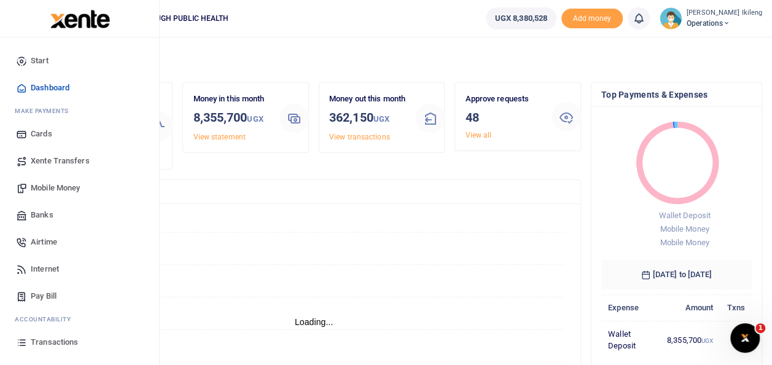 This screenshot has height=365, width=772. What do you see at coordinates (314, 322) in the screenshot?
I see `text: Loading...` at bounding box center [314, 322].